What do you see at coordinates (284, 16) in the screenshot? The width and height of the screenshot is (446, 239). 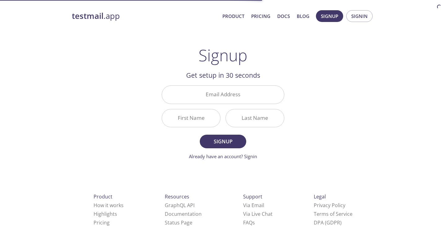 I see `a: Docs` at bounding box center [284, 16].